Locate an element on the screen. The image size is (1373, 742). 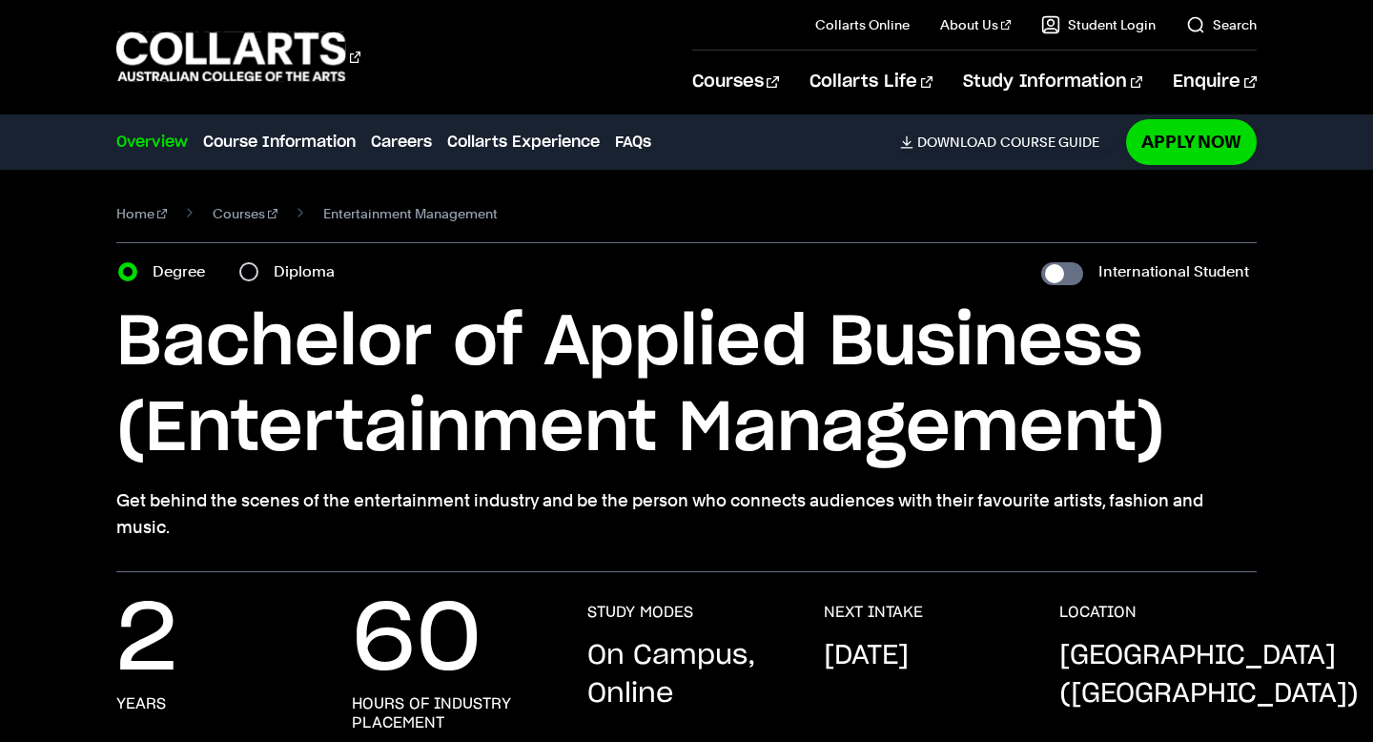
p: 2 is located at coordinates (147, 641).